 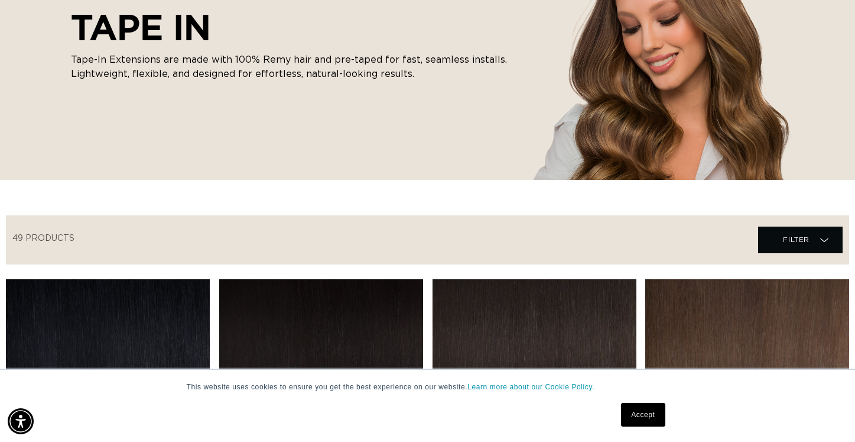 I want to click on summary: Filter, so click(x=800, y=239).